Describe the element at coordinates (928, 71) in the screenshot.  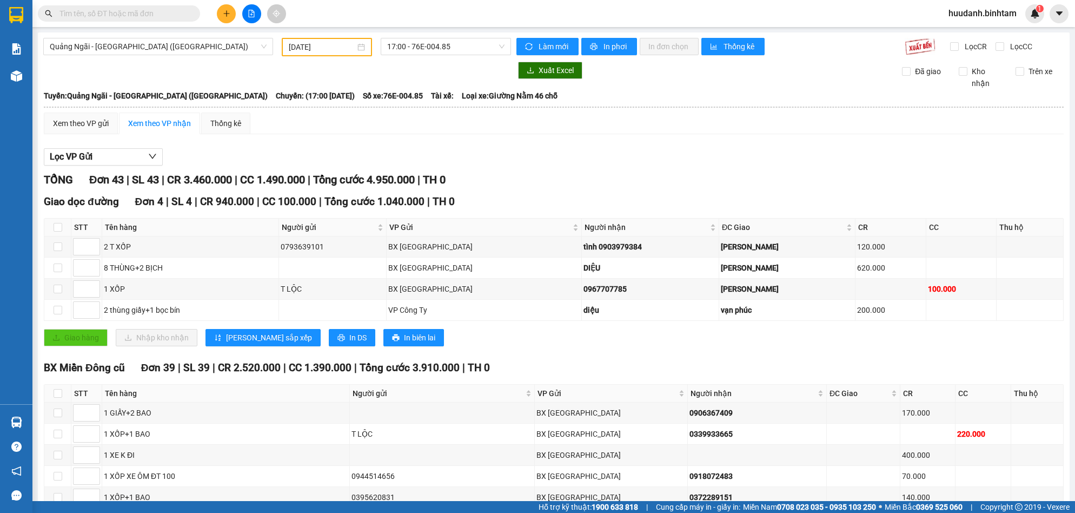
I see `span: Đã giao` at that location.